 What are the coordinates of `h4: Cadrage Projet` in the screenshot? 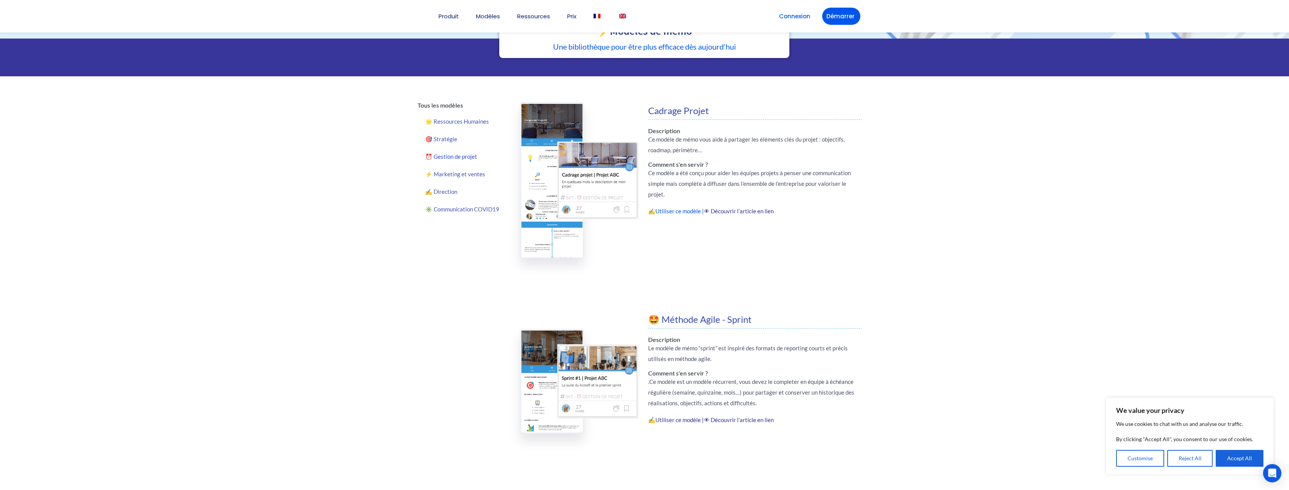 It's located at (755, 111).